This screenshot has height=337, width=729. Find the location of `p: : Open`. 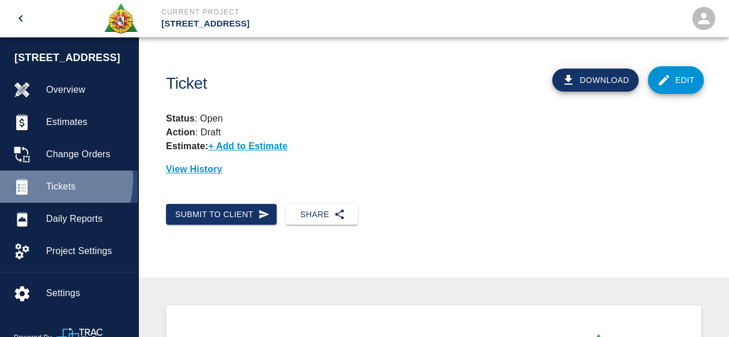

p: : Open is located at coordinates (433, 119).